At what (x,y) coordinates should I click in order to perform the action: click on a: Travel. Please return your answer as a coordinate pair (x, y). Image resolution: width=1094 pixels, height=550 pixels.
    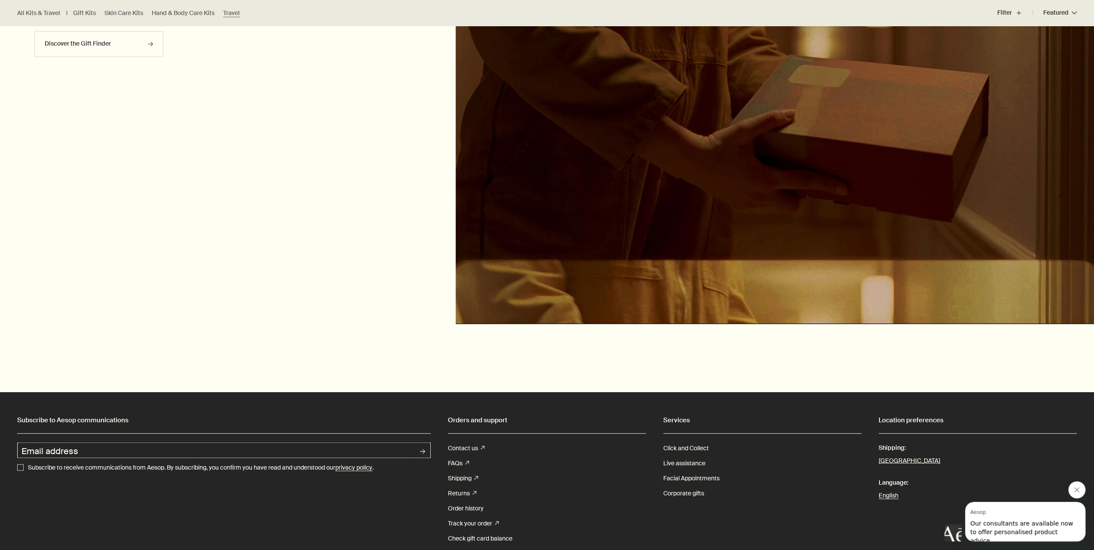
    Looking at the image, I should click on (231, 13).